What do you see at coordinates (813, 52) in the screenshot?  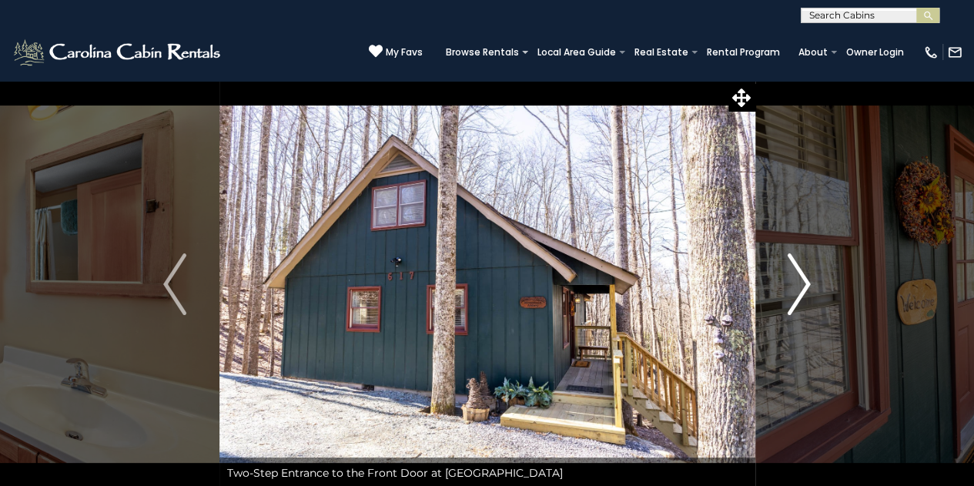 I see `a: About` at bounding box center [813, 52].